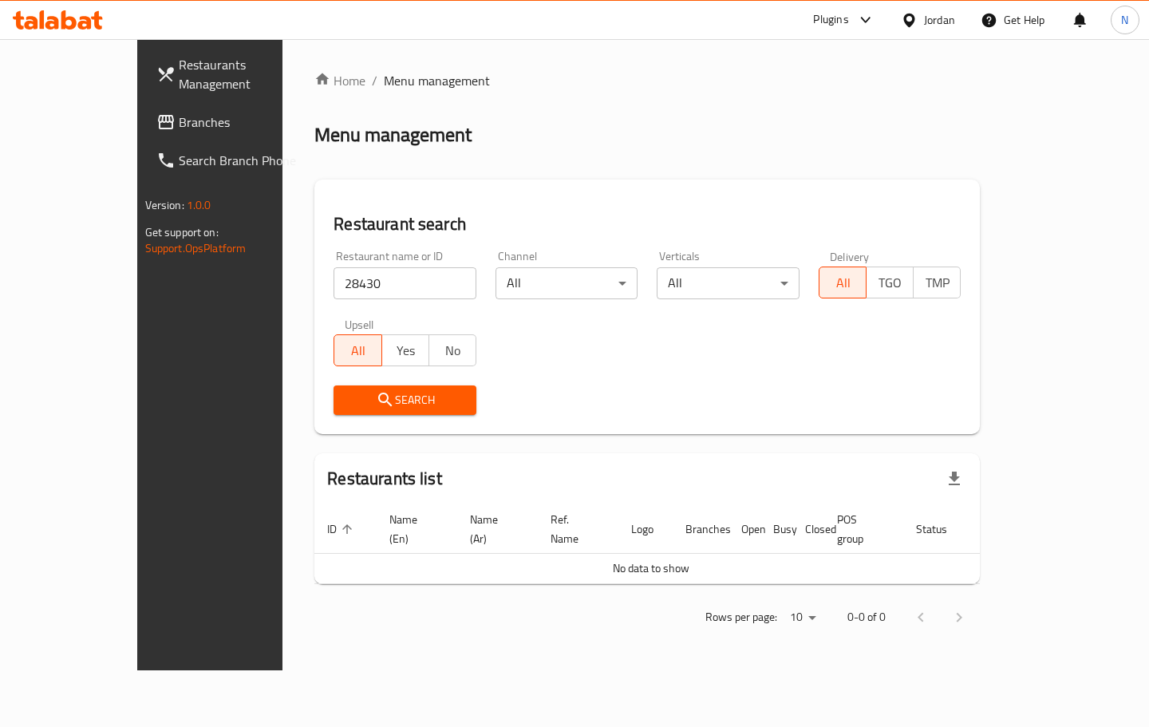 The width and height of the screenshot is (1149, 727). I want to click on input: Search for restaurant name or ID.., so click(405, 283).